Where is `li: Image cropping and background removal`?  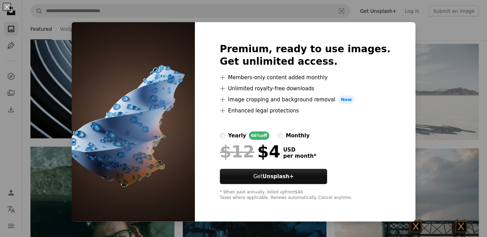
li: Image cropping and background removal is located at coordinates (305, 100).